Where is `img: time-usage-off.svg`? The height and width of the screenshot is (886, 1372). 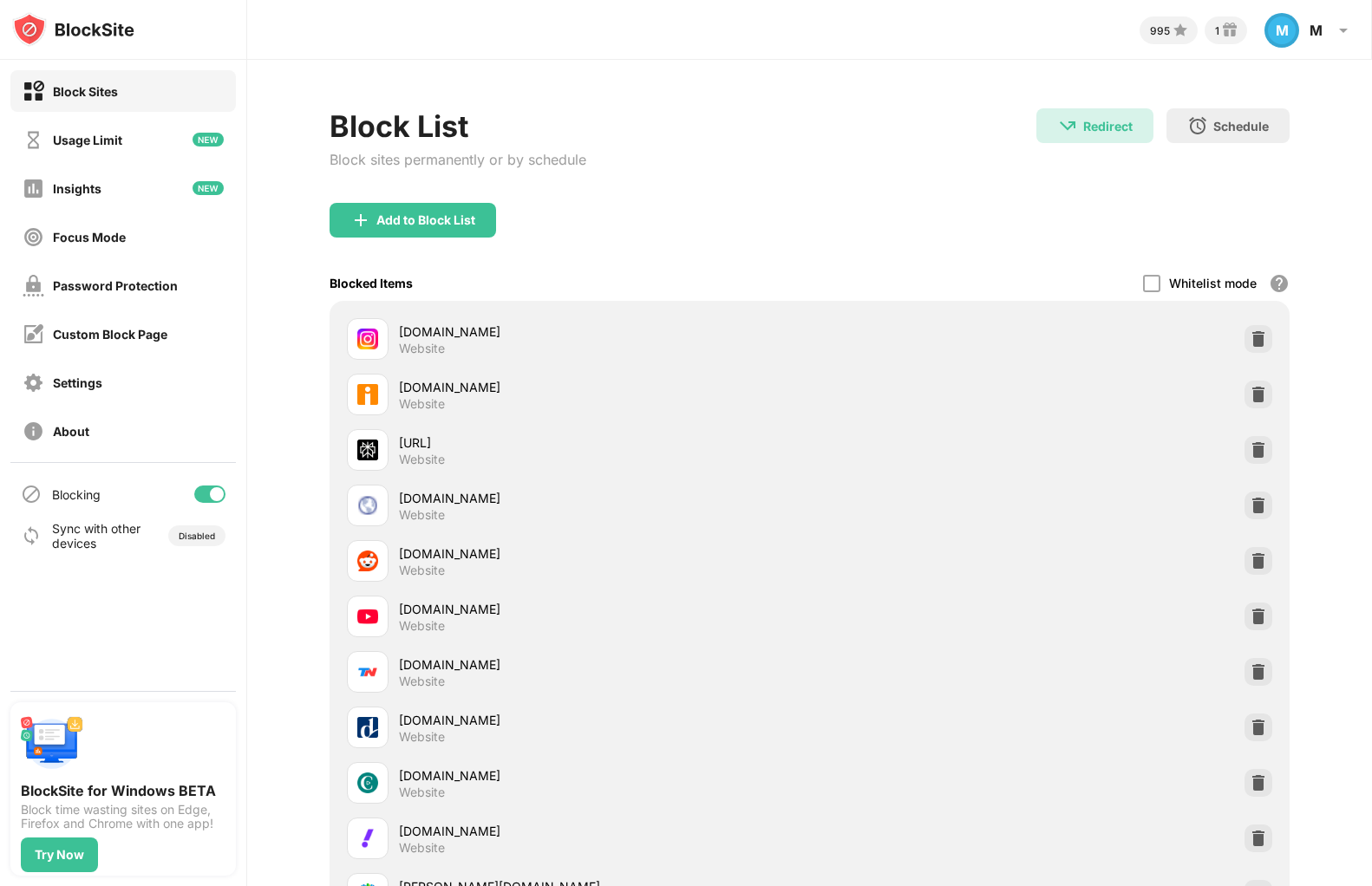 img: time-usage-off.svg is located at coordinates (33, 139).